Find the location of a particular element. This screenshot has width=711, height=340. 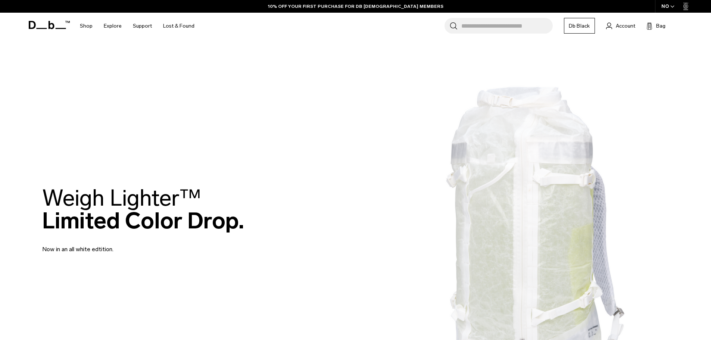

a: Explore is located at coordinates (113, 26).